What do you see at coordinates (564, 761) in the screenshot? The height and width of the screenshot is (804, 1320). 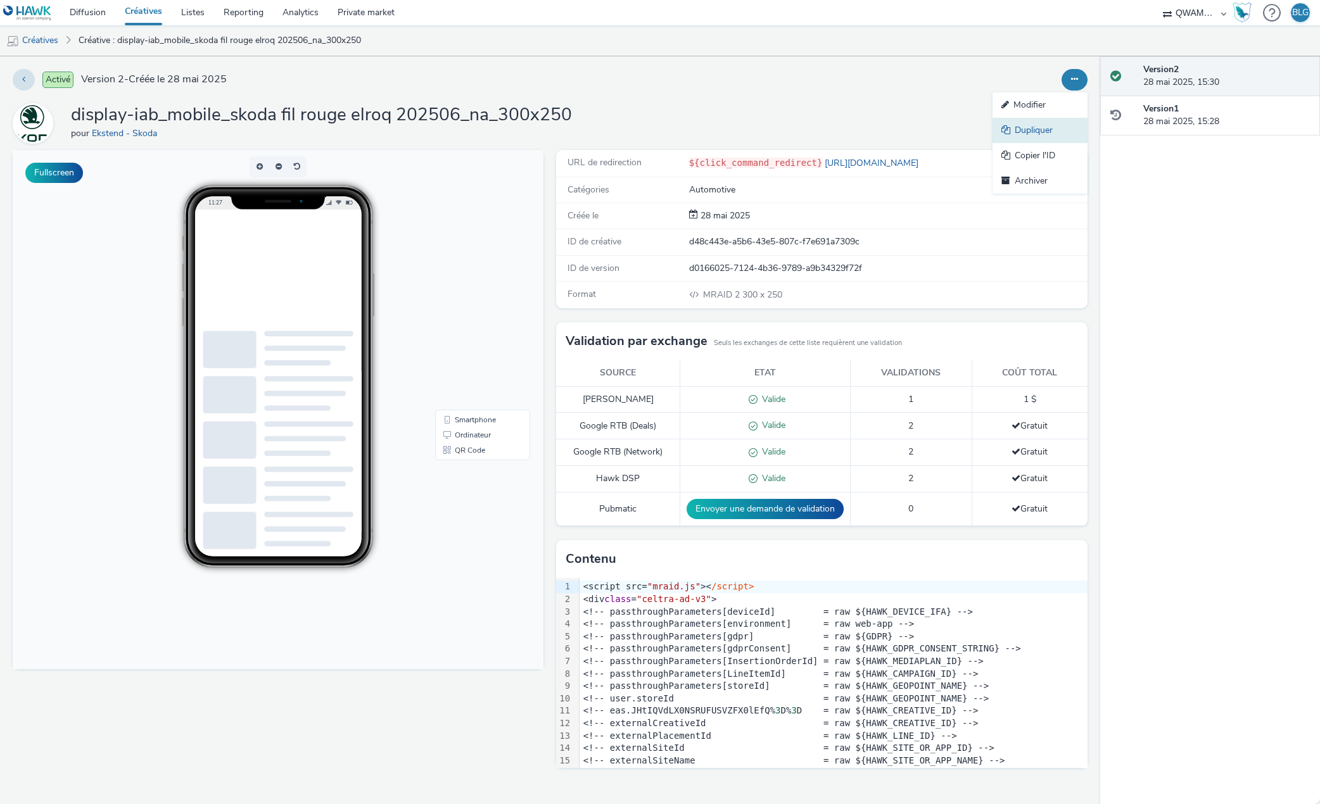 I see `div: 15` at bounding box center [564, 761].